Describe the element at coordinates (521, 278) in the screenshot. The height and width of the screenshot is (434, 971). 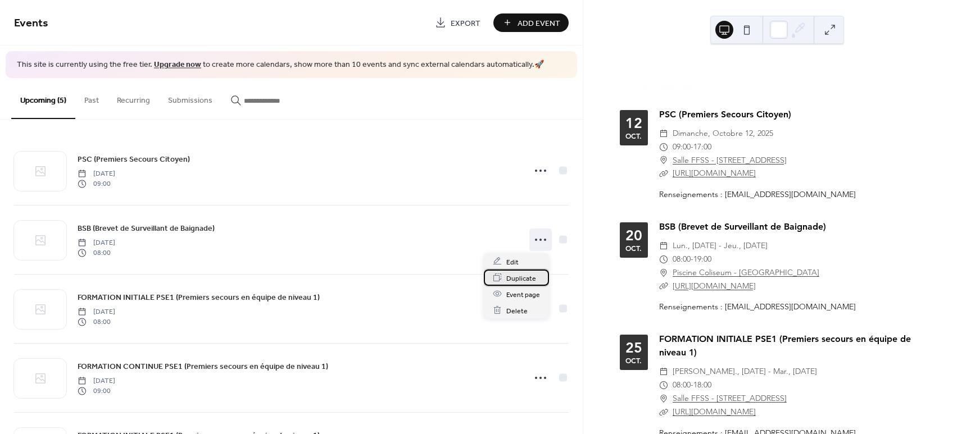
I see `span: Duplicate` at that location.